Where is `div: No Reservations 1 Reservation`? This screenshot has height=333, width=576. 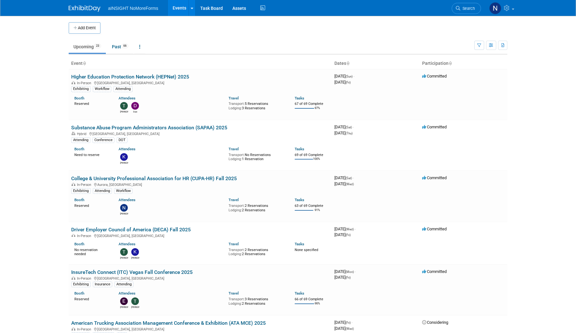
div: No Reservations 1 Reservation is located at coordinates (257, 156).